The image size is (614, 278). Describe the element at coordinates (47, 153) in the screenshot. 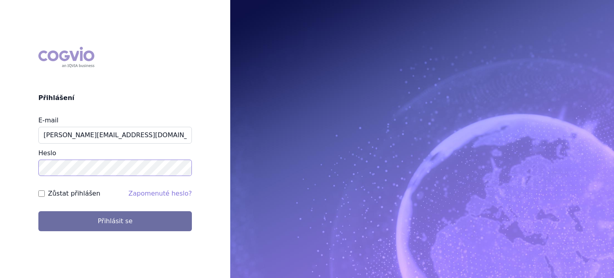

I see `label: Heslo` at that location.